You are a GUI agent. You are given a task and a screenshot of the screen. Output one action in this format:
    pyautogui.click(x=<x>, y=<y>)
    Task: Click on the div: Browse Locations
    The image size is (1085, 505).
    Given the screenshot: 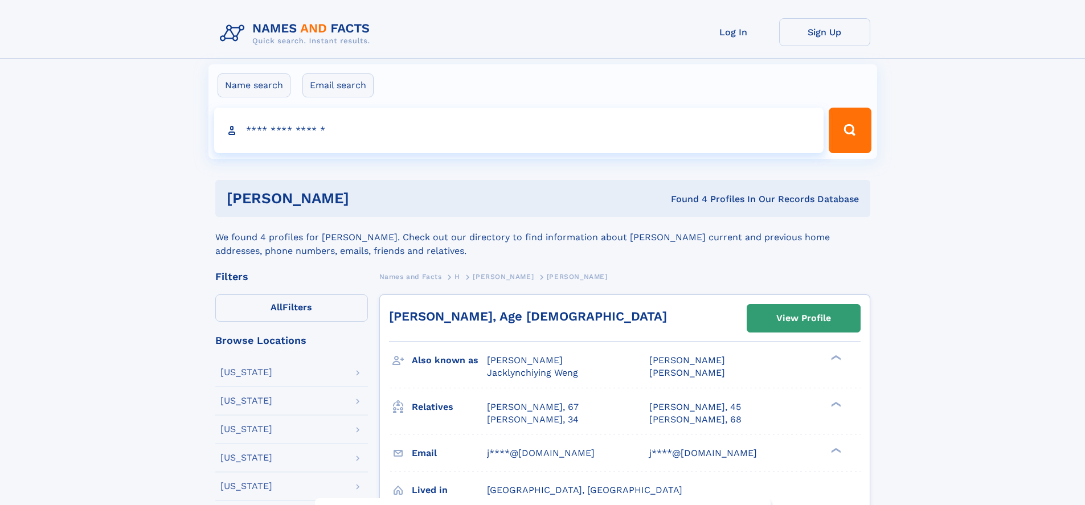 What is the action you would take?
    pyautogui.click(x=292, y=341)
    